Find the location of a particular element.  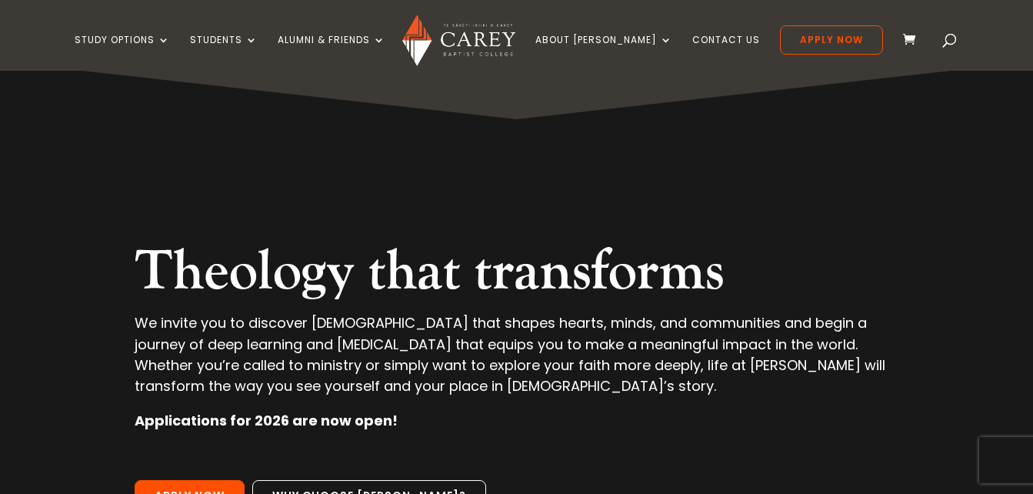

h2: Theology that transforms is located at coordinates (516, 275).